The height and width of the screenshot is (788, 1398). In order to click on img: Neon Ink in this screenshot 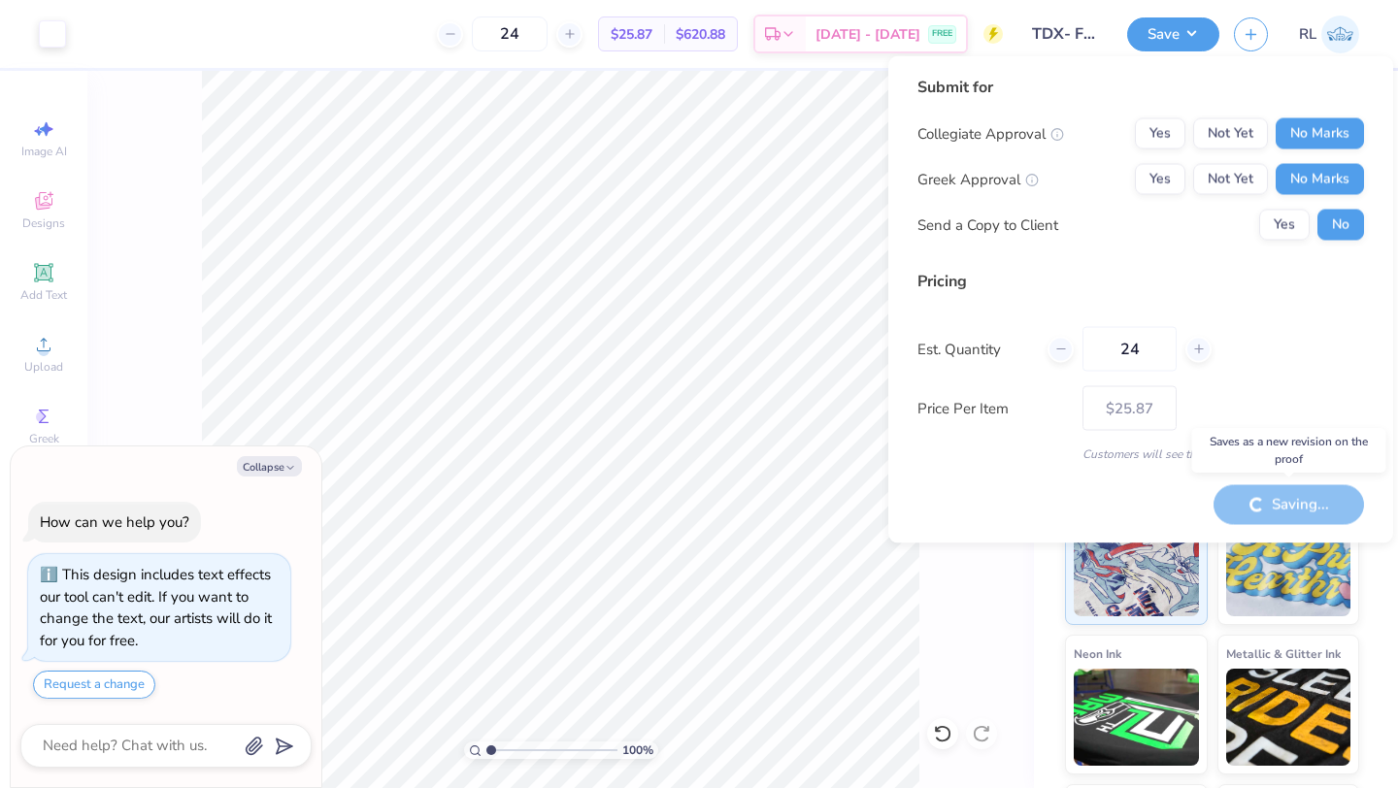, I will do `click(1136, 718)`.